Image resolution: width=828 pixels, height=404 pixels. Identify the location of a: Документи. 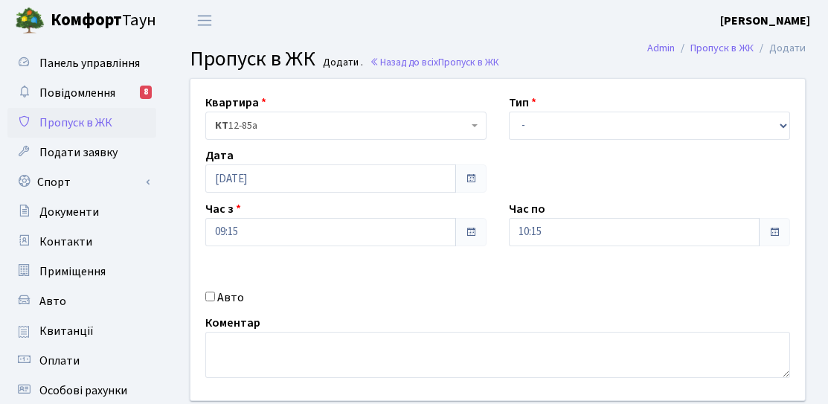
(82, 212).